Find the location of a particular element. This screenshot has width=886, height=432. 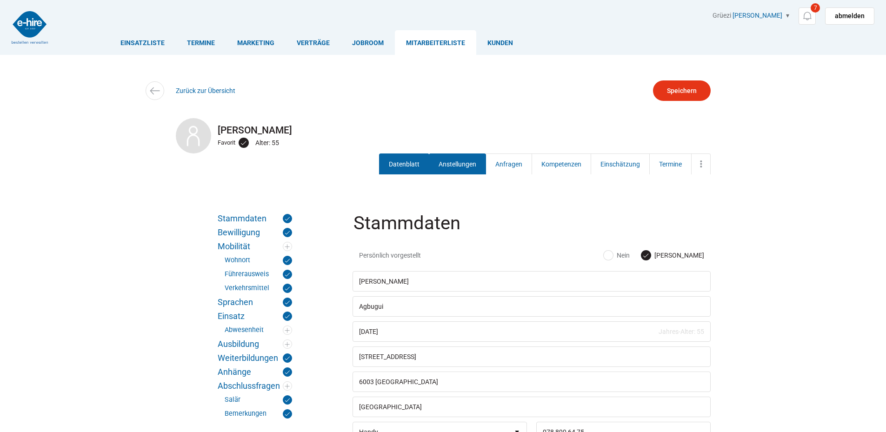

a: Verträge is located at coordinates (313, 42).